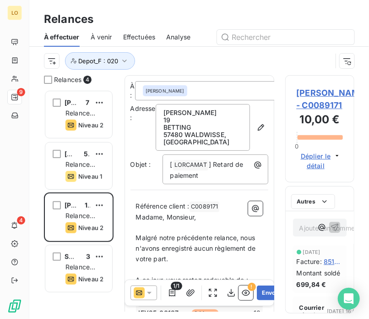 This screenshot has height=319, width=369. What do you see at coordinates (309, 261) in the screenshot?
I see `span: Facture :` at bounding box center [309, 261].